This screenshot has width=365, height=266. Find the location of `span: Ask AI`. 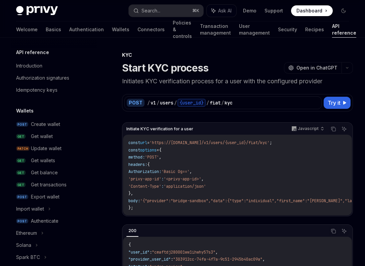

span: Ask AI is located at coordinates (225, 11).